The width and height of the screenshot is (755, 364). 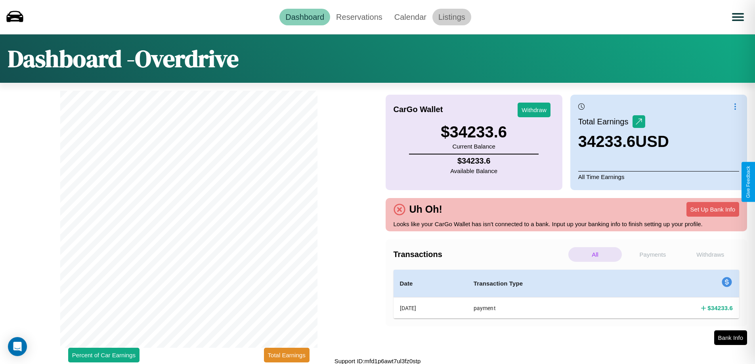 What do you see at coordinates (474, 132) in the screenshot?
I see `h3: $ 34233.6` at bounding box center [474, 132].